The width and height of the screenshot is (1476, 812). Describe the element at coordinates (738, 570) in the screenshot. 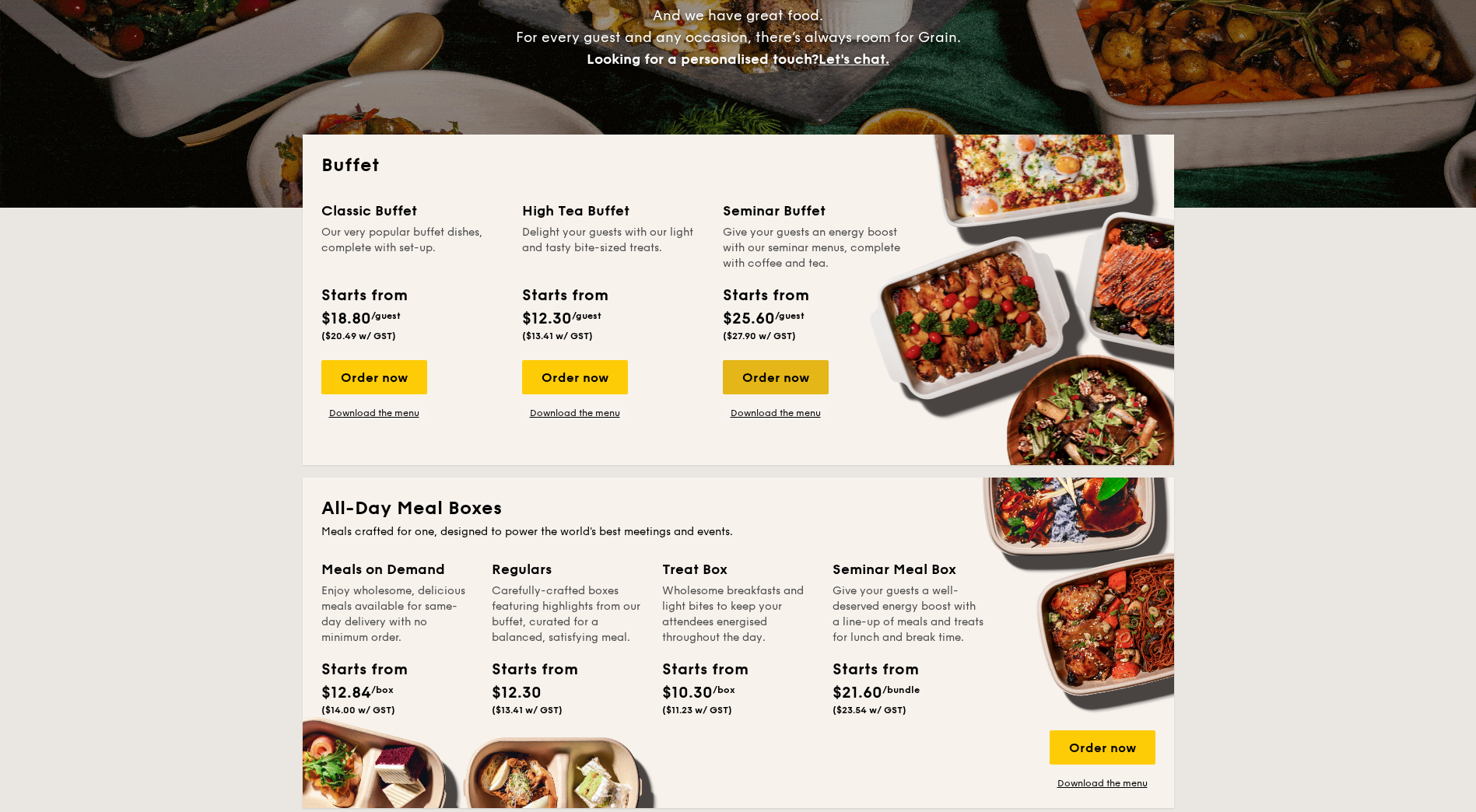

I see `div: Treat Box` at that location.